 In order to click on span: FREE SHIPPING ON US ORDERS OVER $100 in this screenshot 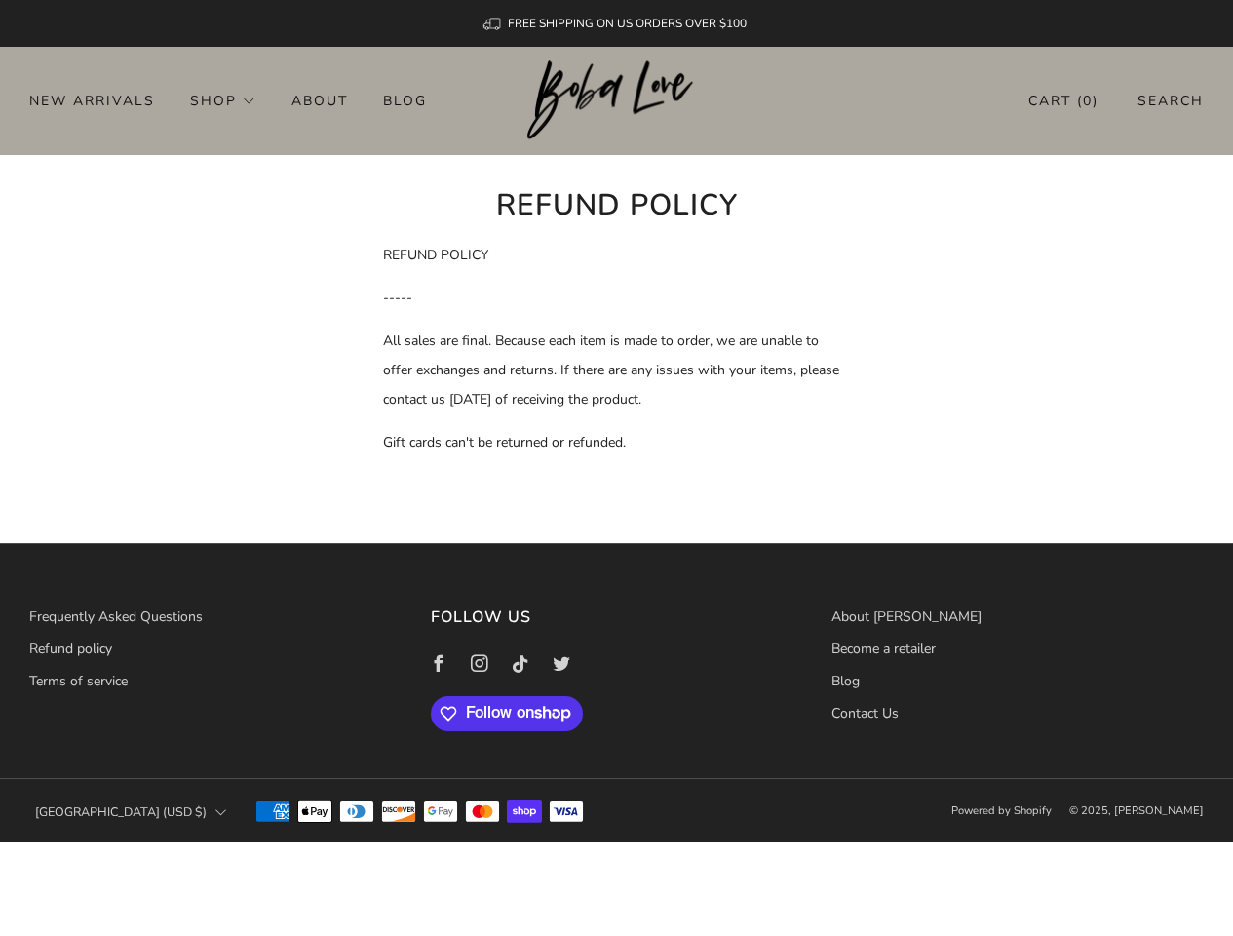, I will do `click(627, 23)`.